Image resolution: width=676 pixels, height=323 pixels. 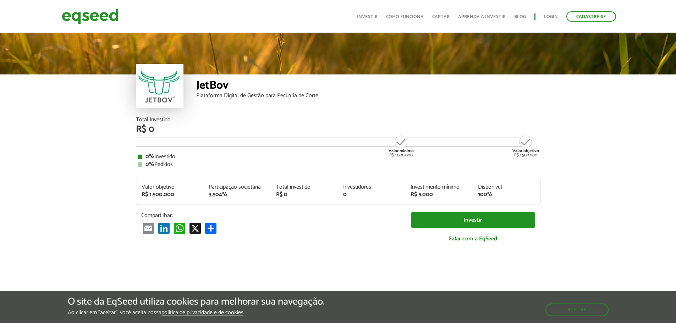 What do you see at coordinates (196, 302) in the screenshot?
I see `h5: O site da EqSeed utiliza cookies para melhorar sua navegação.` at bounding box center [196, 302].